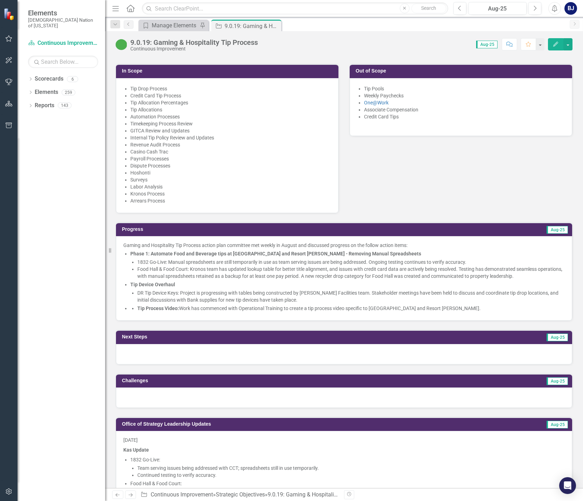  What do you see at coordinates (351, 308) in the screenshot?
I see `p: Work has commenced with Operational Training to create a tip process video specific to [GEOGRAPHI...` at bounding box center [351, 308].